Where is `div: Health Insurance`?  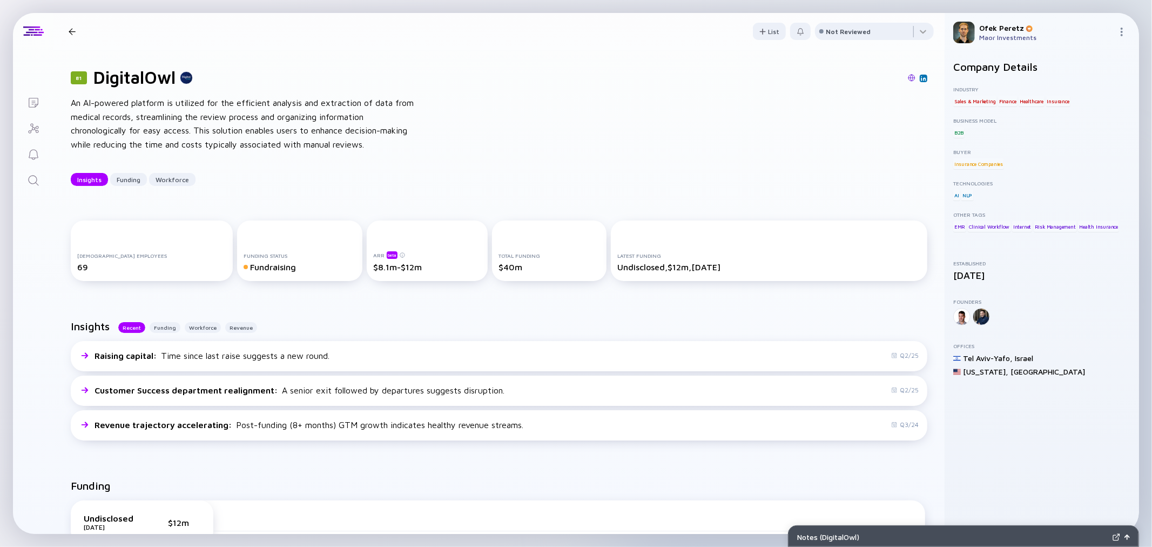 div: Health Insurance is located at coordinates (1099, 226).